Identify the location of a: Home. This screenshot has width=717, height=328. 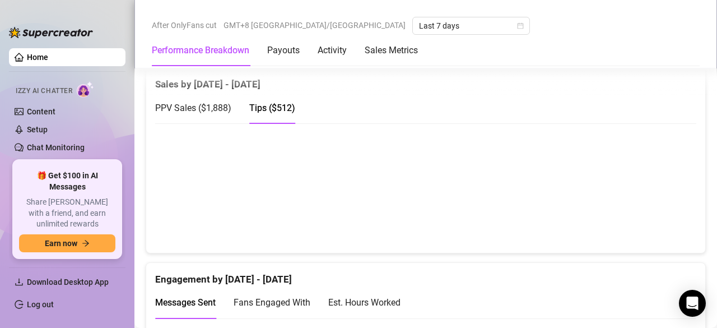
(38, 57).